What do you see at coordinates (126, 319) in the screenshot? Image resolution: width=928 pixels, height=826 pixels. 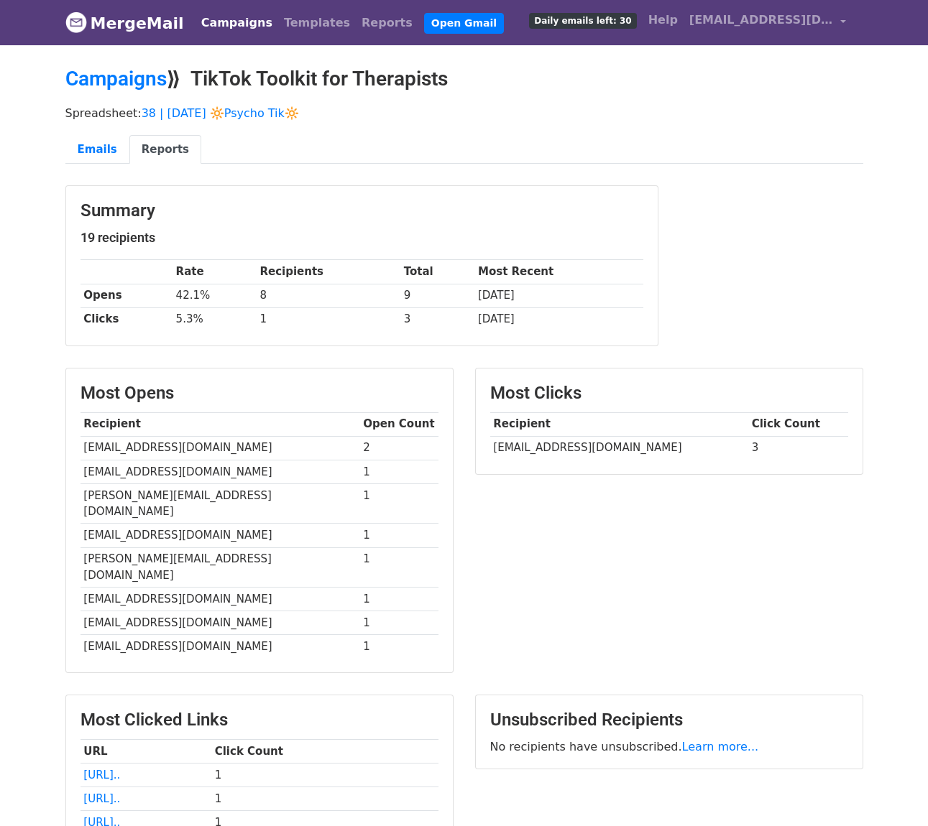 I see `th: Clicks` at bounding box center [126, 319].